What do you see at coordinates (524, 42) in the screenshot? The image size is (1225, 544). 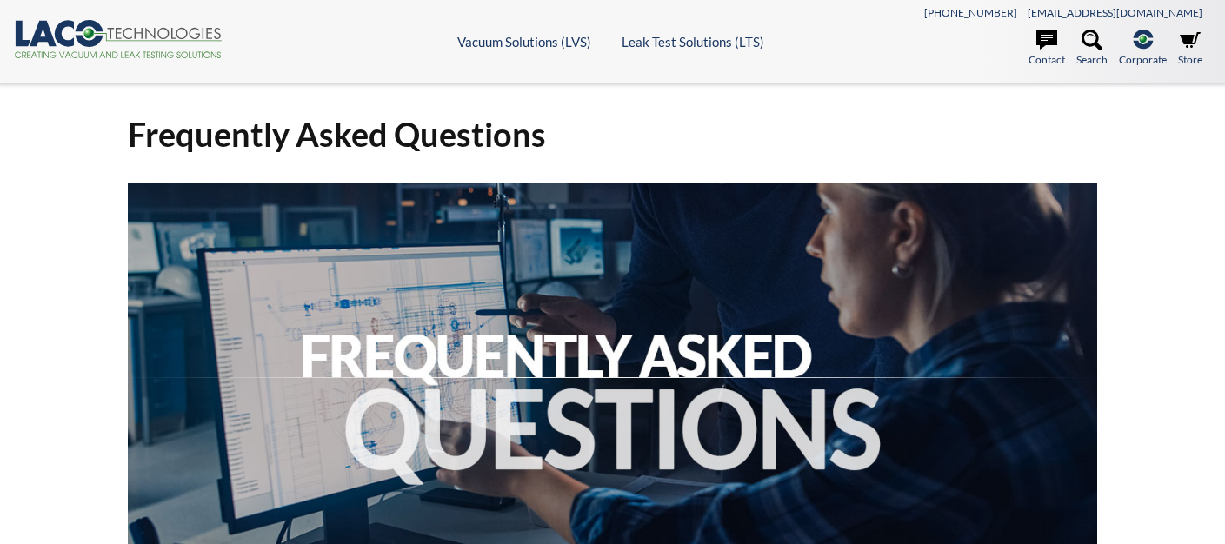 I see `a: Vacuum Solutions (LVS)` at bounding box center [524, 42].